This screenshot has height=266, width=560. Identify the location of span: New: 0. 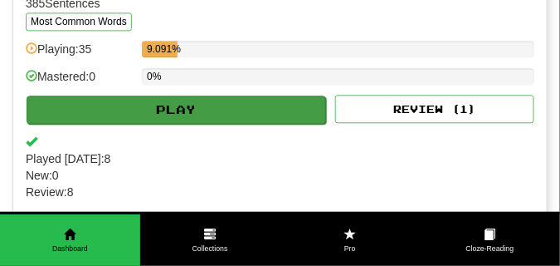
(280, 175).